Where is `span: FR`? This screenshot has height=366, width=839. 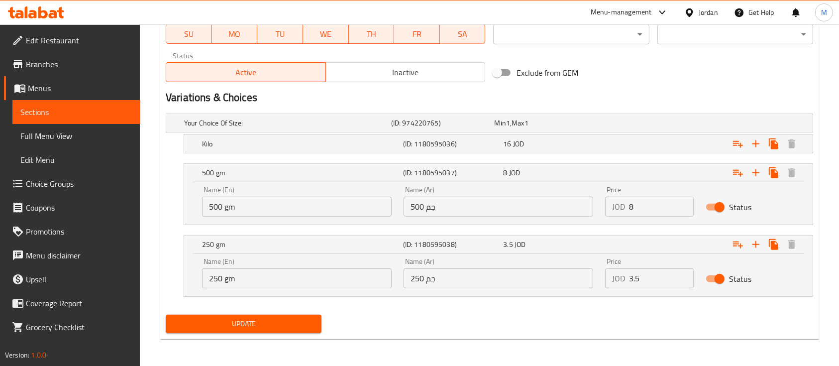 span: FR is located at coordinates (417, 34).